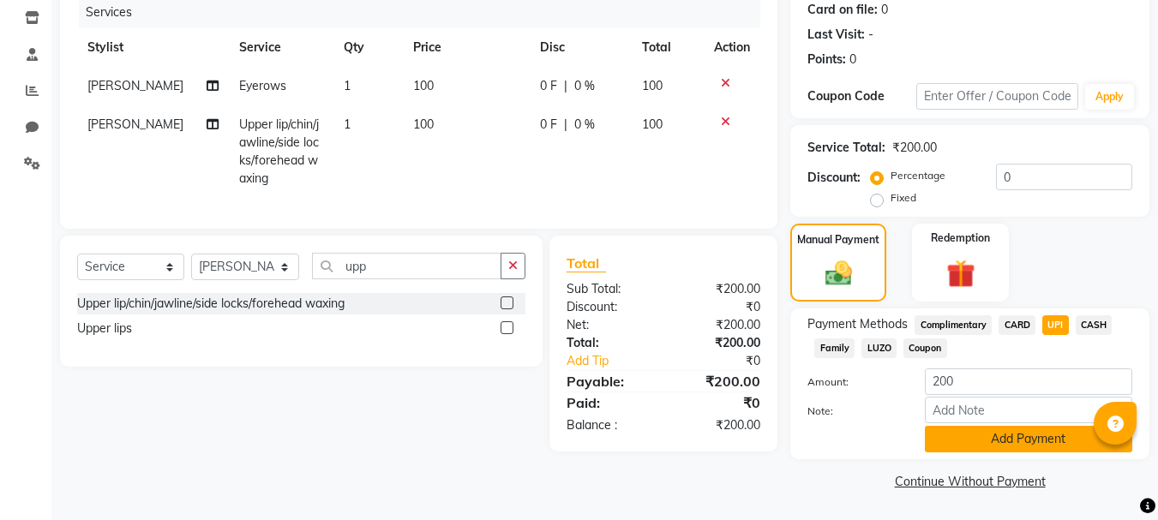 This screenshot has height=520, width=1158. Describe the element at coordinates (262, 86) in the screenshot. I see `span: Eyerows` at that location.